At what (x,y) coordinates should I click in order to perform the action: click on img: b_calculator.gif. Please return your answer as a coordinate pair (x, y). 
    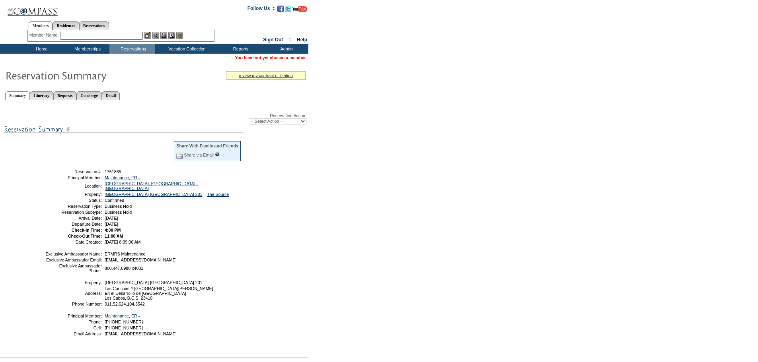
    Looking at the image, I should click on (179, 35).